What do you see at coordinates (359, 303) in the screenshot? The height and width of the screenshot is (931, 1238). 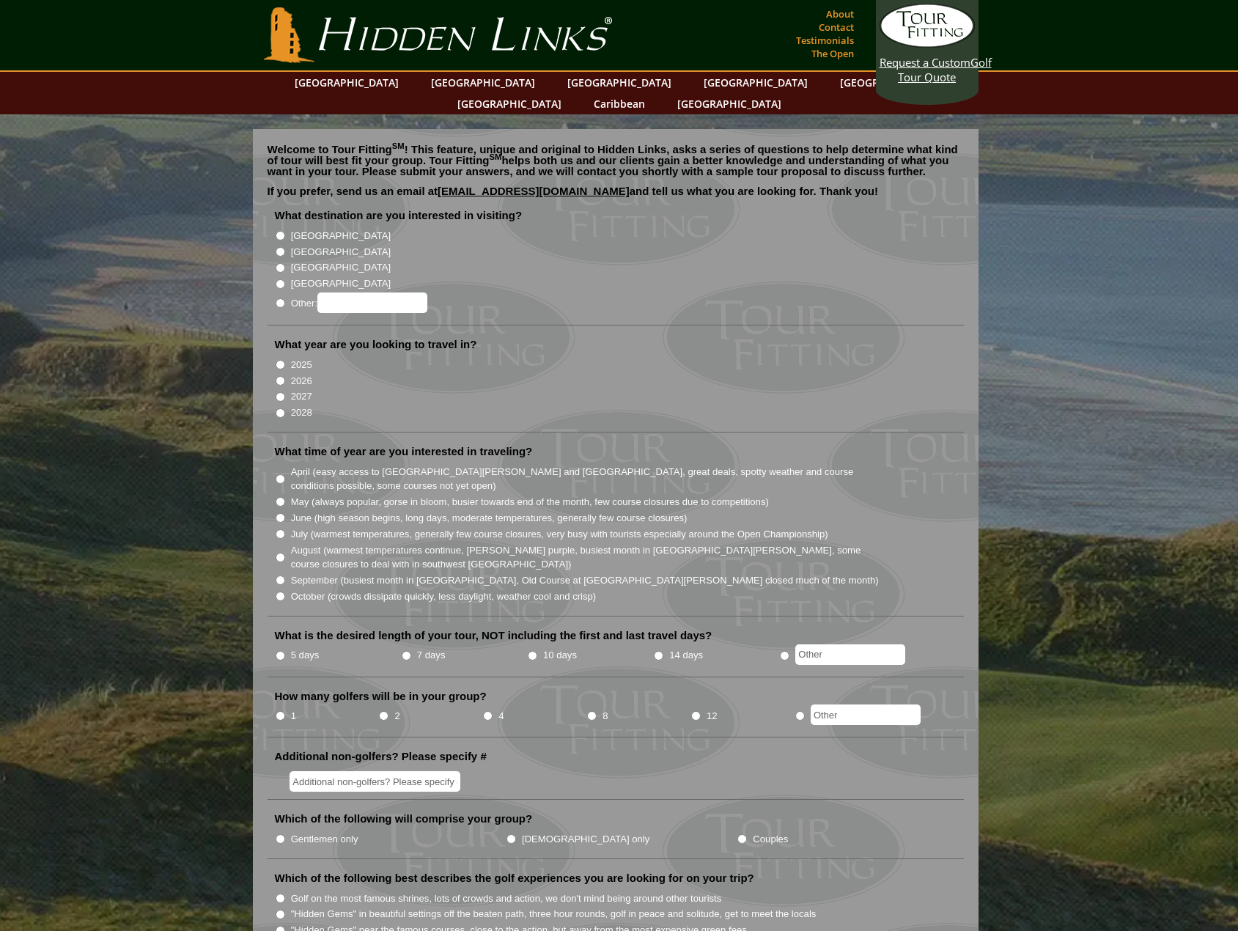 I see `label: Other:` at bounding box center [359, 303].